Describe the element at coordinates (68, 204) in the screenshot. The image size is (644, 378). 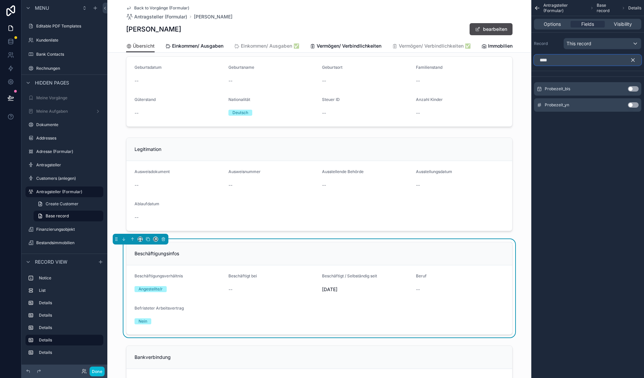
I see `a: Create Customer` at that location.